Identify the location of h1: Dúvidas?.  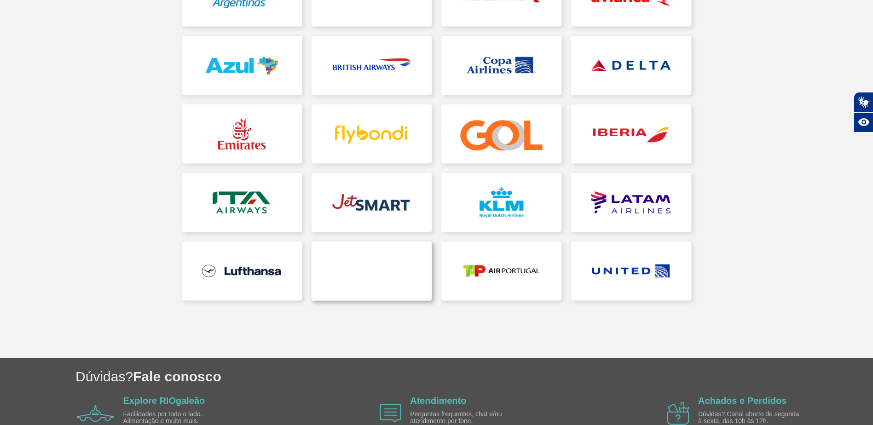
(474, 376).